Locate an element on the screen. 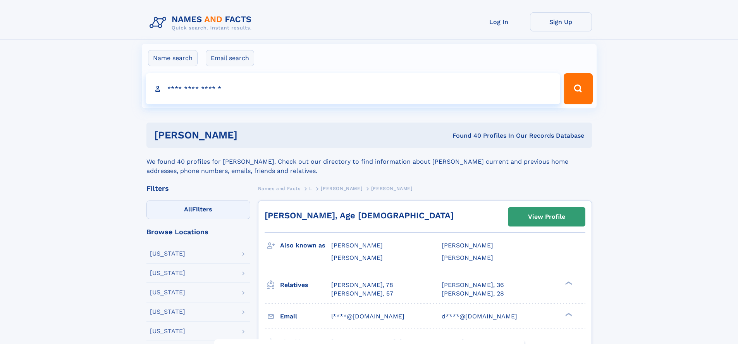 The height and width of the screenshot is (344, 738). a: Log In is located at coordinates (499, 22).